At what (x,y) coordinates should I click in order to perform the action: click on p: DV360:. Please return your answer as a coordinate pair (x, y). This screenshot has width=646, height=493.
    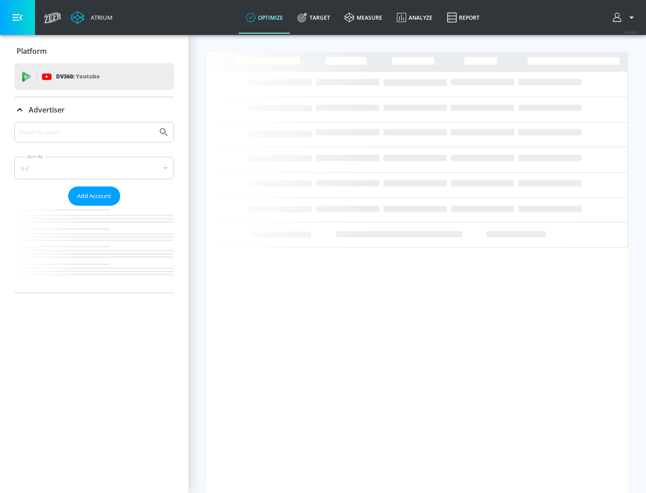
    Looking at the image, I should click on (78, 77).